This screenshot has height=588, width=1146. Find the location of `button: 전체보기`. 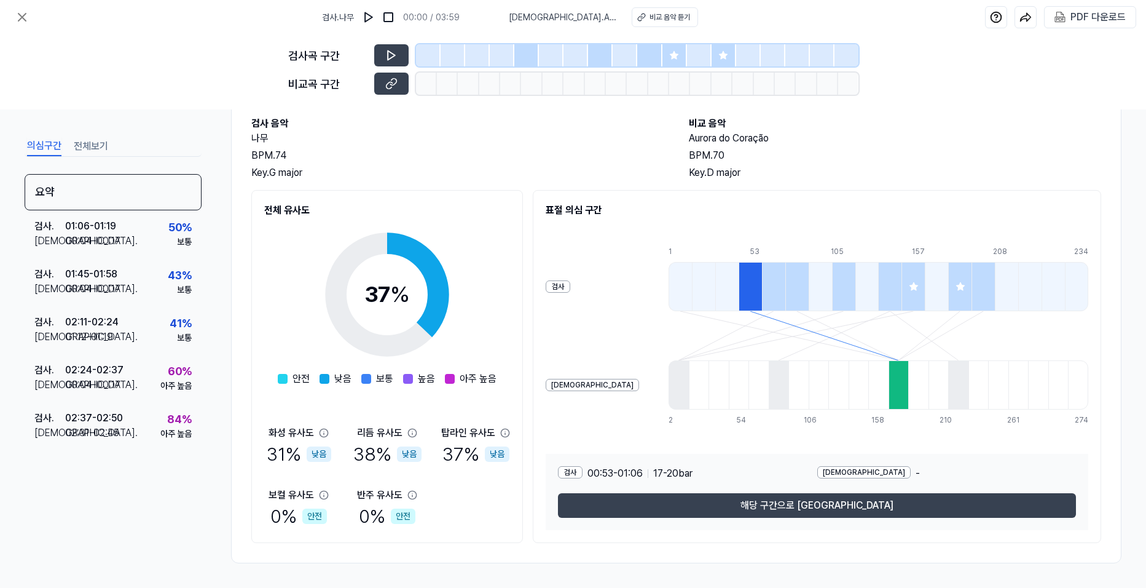

button: 전체보기 is located at coordinates (91, 146).